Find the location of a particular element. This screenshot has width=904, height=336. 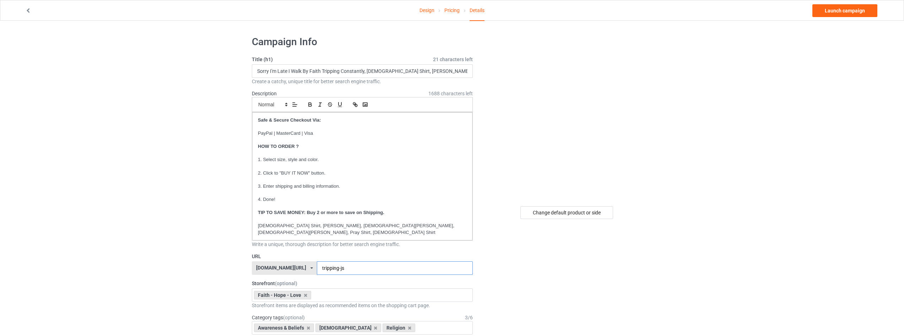

div: Write a unique, thorough description for better search engine traffic. is located at coordinates (362, 244).